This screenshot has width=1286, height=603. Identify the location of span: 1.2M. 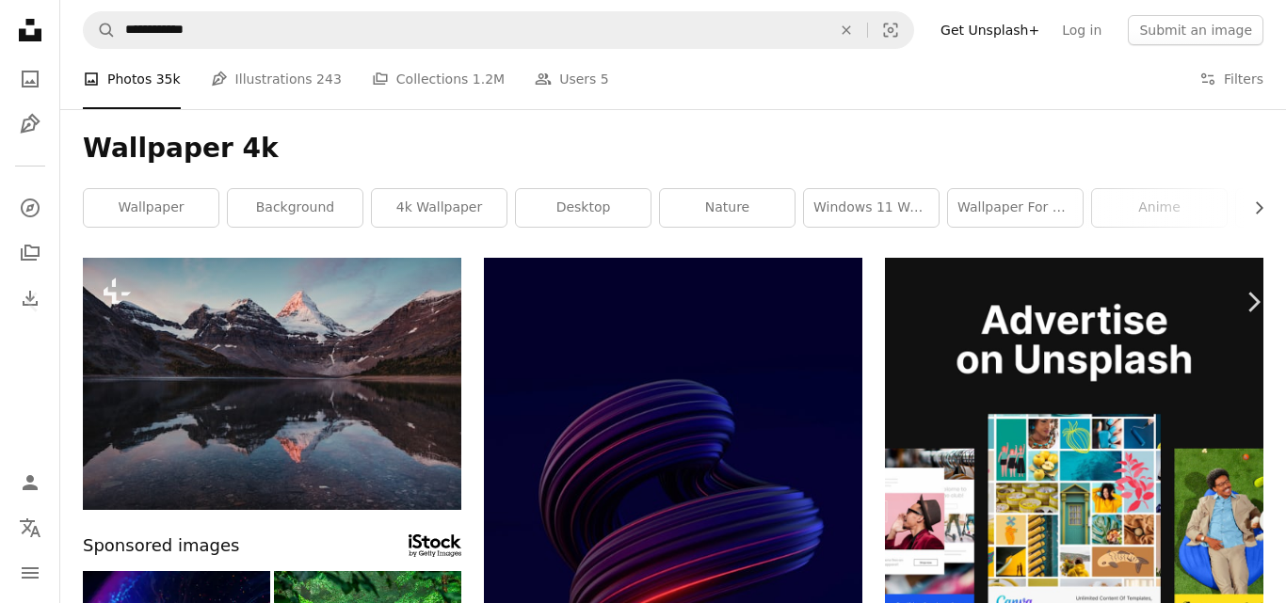
(489, 79).